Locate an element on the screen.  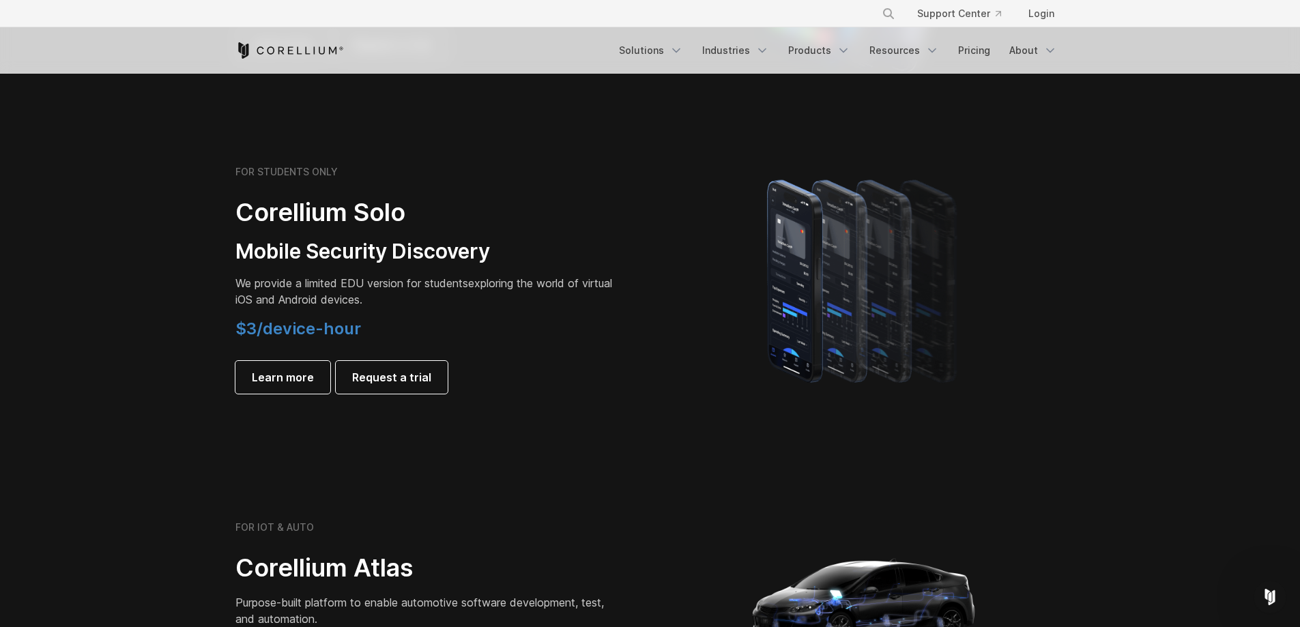
button: Search is located at coordinates (889, 14).